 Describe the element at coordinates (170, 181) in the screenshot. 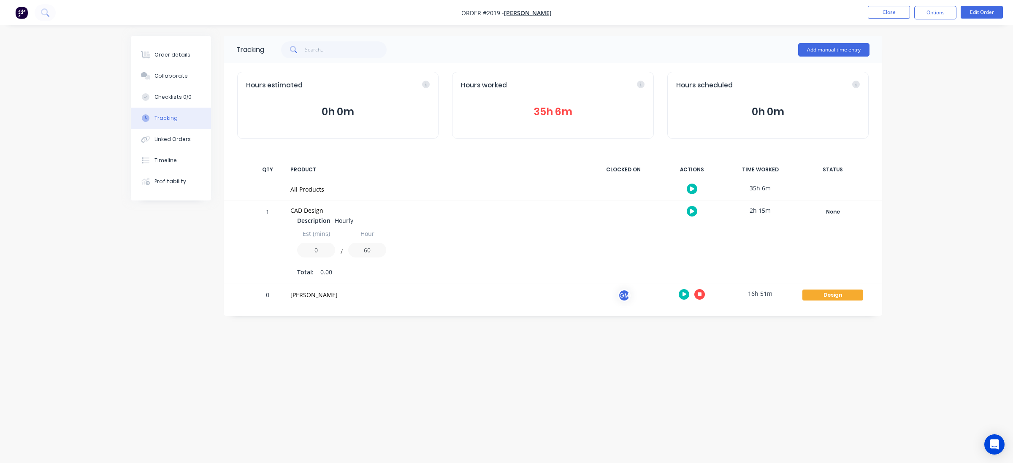

I see `div: Profitability` at that location.